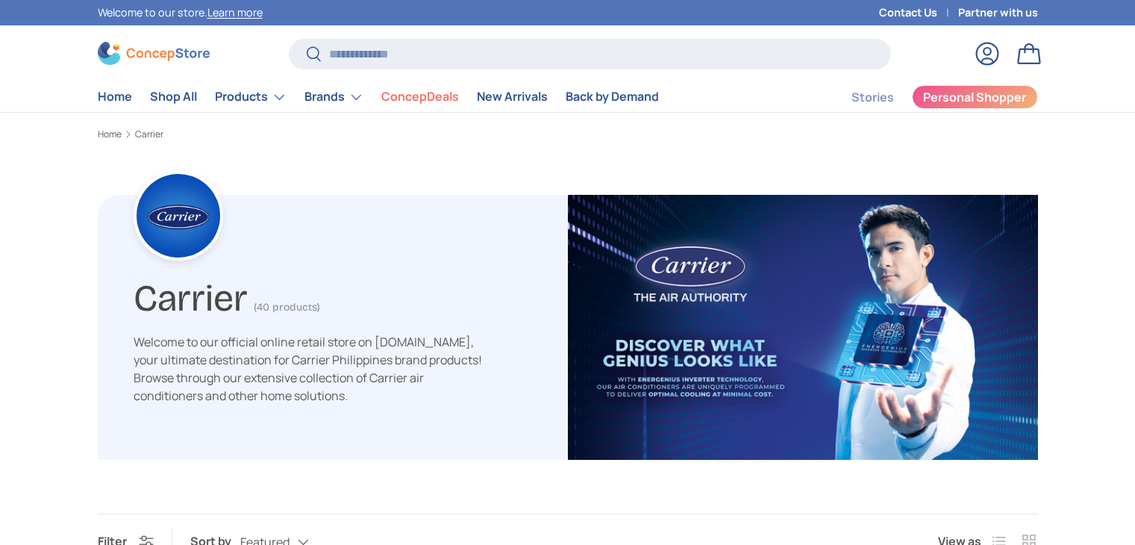 This screenshot has width=1135, height=545. What do you see at coordinates (568, 134) in the screenshot?
I see `nav: Breadcrumbs` at bounding box center [568, 134].